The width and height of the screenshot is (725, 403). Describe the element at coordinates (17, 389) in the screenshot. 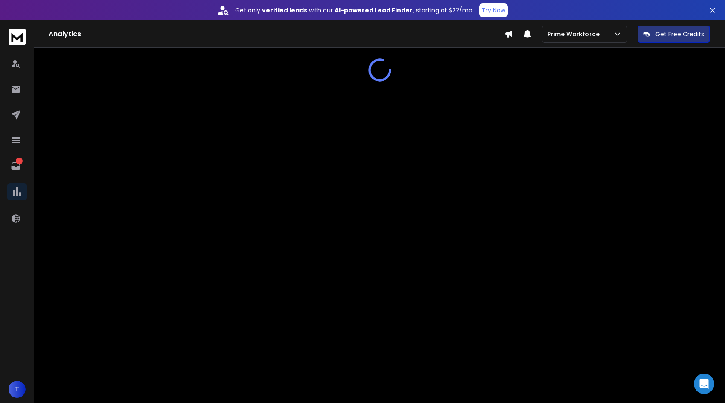

I see `button: T` at that location.